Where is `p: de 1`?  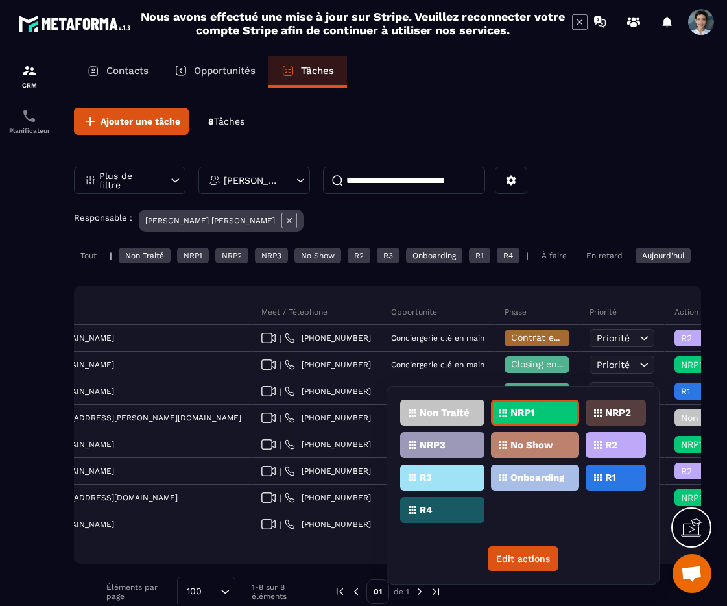 p: de 1 is located at coordinates (401, 591).